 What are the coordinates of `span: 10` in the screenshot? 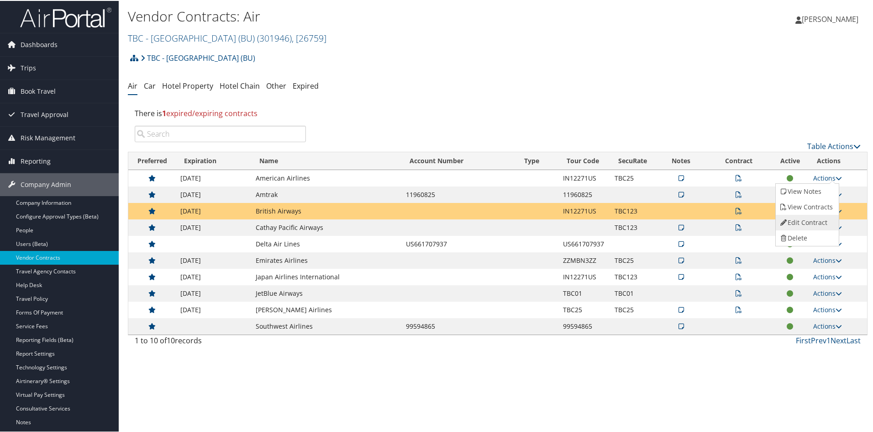 It's located at (171, 339).